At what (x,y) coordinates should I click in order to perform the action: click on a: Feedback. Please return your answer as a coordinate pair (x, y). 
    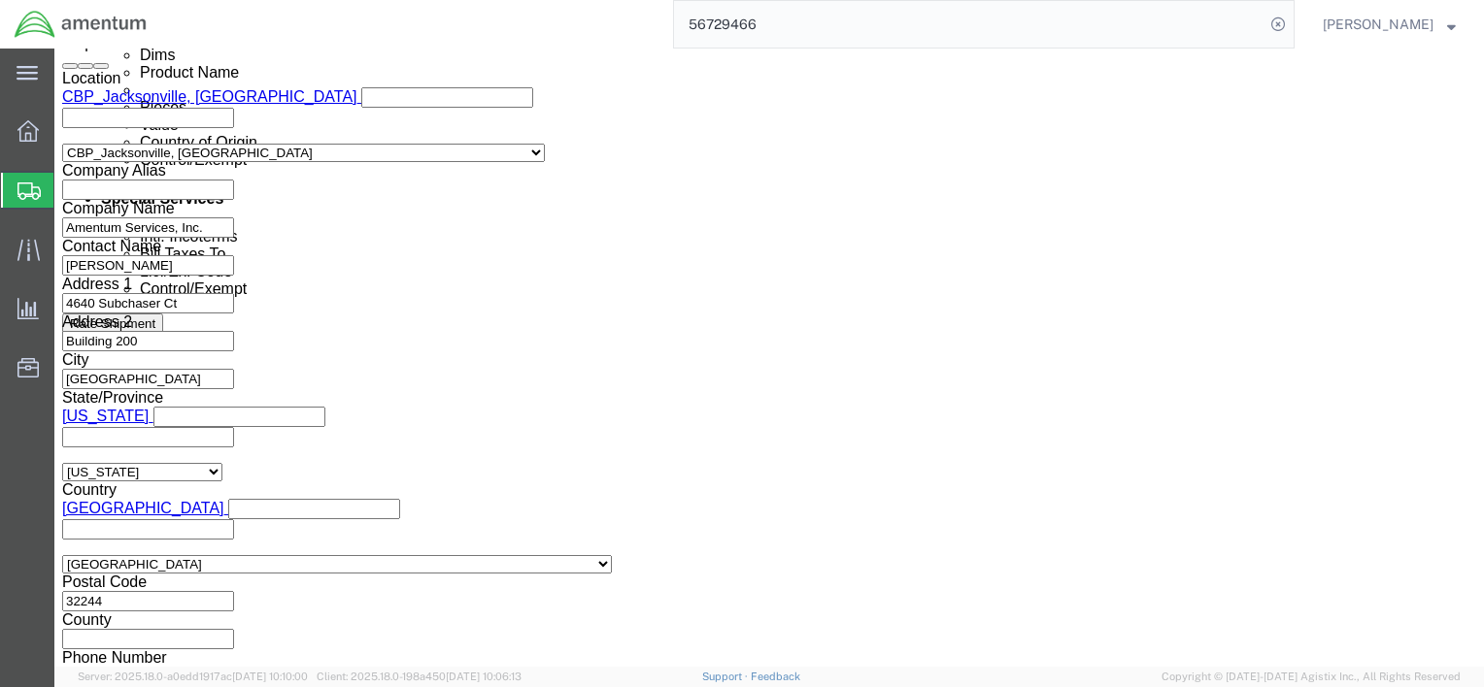
    Looking at the image, I should click on (775, 677).